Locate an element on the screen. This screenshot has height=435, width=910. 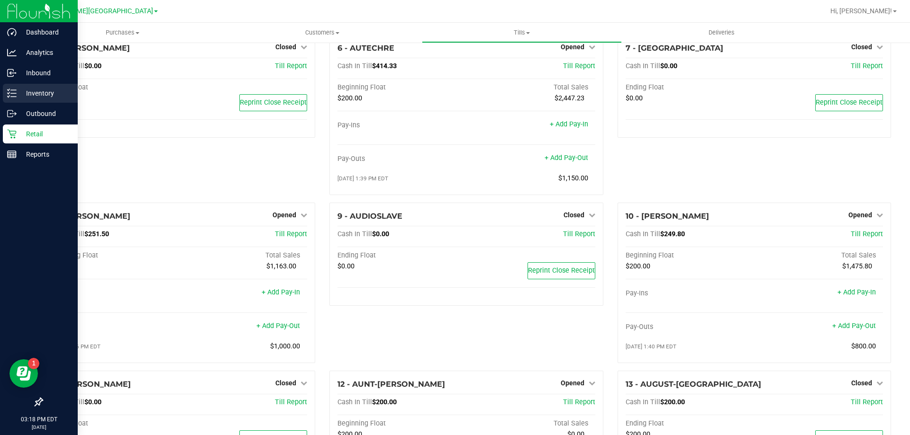
span: $249.80 is located at coordinates (672, 234).